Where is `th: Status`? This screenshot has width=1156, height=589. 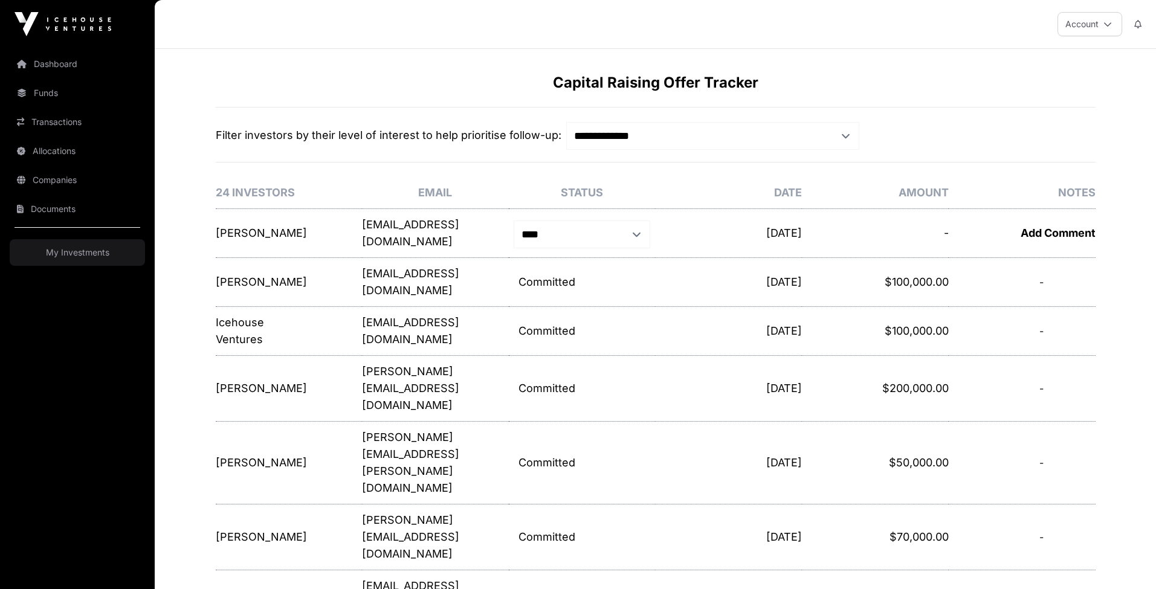 th: Status is located at coordinates (582, 193).